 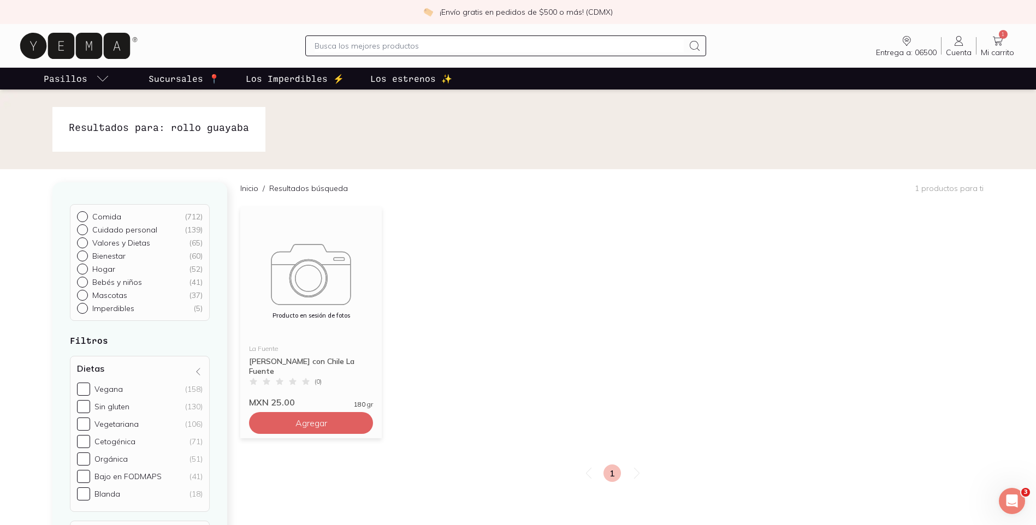 What do you see at coordinates (295, 79) in the screenshot?
I see `p: Los Imperdibles ⚡️` at bounding box center [295, 79].